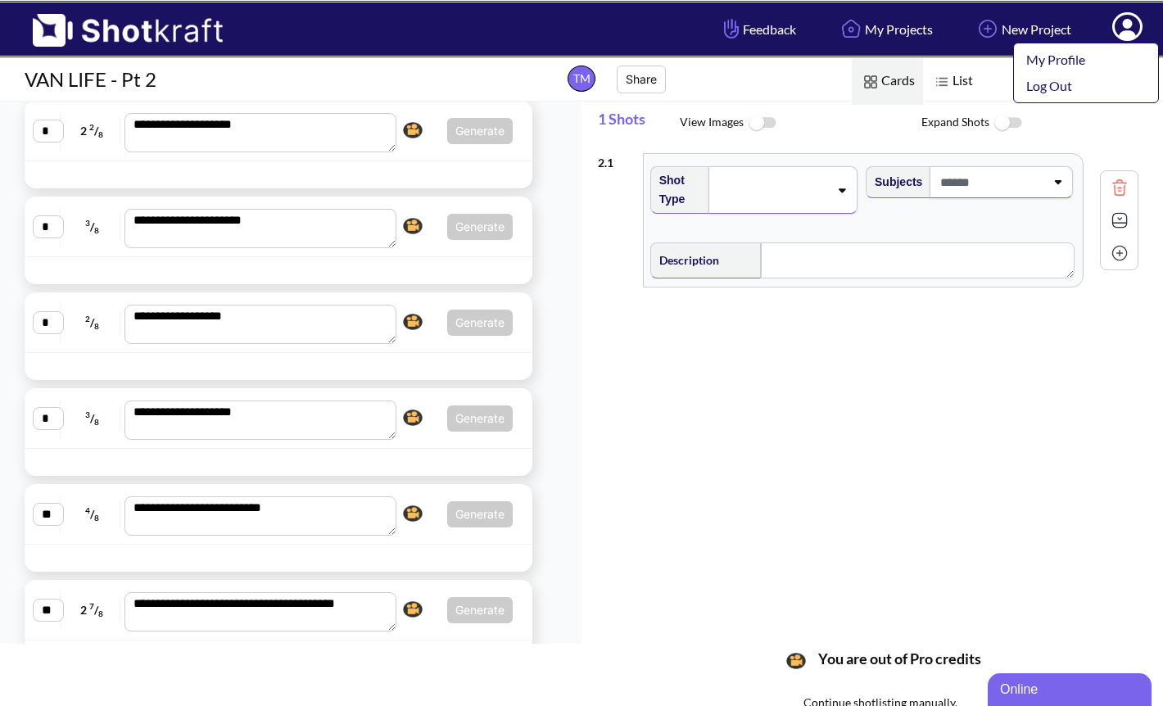 The width and height of the screenshot is (1163, 706). What do you see at coordinates (851, 29) in the screenshot?
I see `img: Home Icon` at bounding box center [851, 29].